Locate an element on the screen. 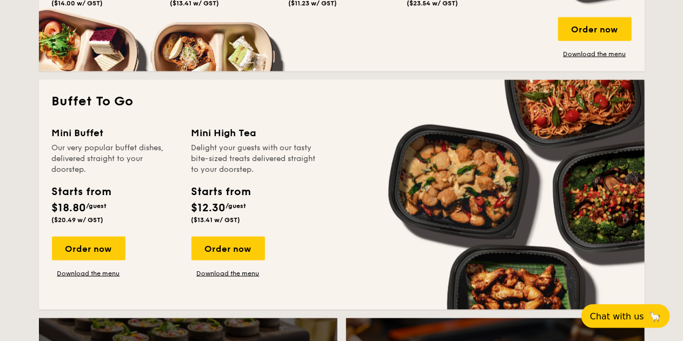  span: ($20.49 w/ GST) is located at coordinates (78, 220).